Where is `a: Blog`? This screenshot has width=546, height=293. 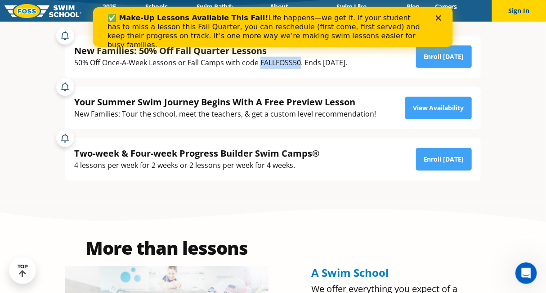
a: Blog is located at coordinates (413, 6).